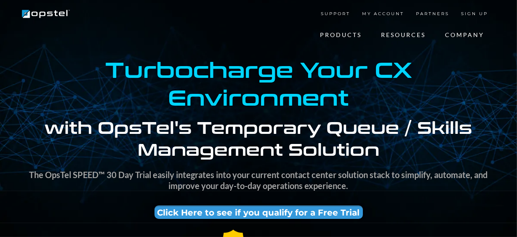 Image resolution: width=517 pixels, height=237 pixels. What do you see at coordinates (336, 14) in the screenshot?
I see `a: SUPPORT` at bounding box center [336, 14].